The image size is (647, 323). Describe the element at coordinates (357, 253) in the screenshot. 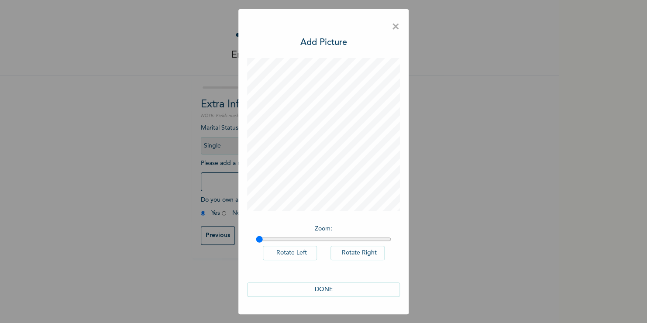

I see `button: Rotate Right` at that location.